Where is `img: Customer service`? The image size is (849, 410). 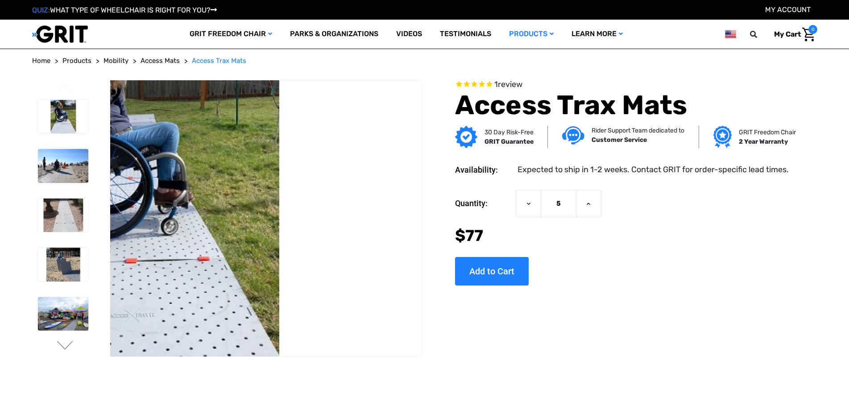
img: Customer service is located at coordinates (574, 135).